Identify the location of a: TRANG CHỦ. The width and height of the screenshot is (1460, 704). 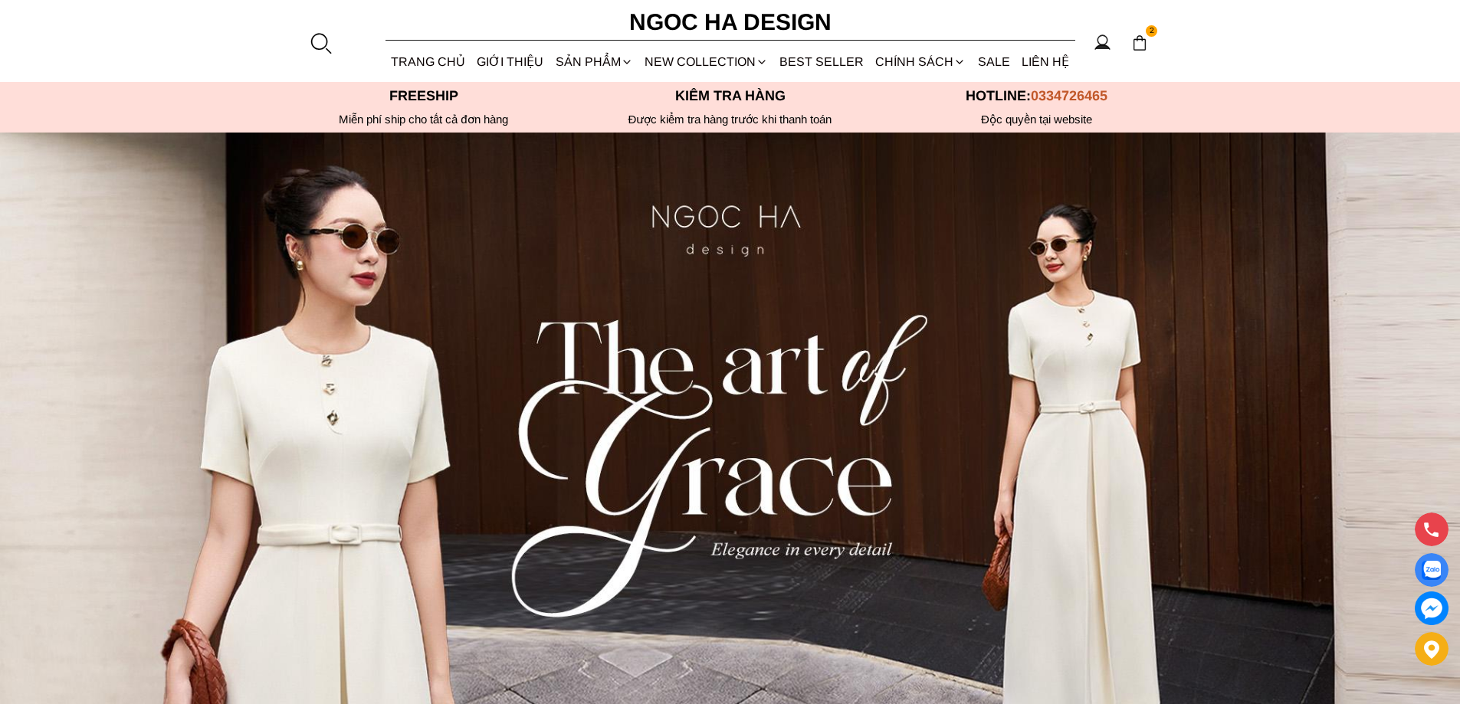
(428, 61).